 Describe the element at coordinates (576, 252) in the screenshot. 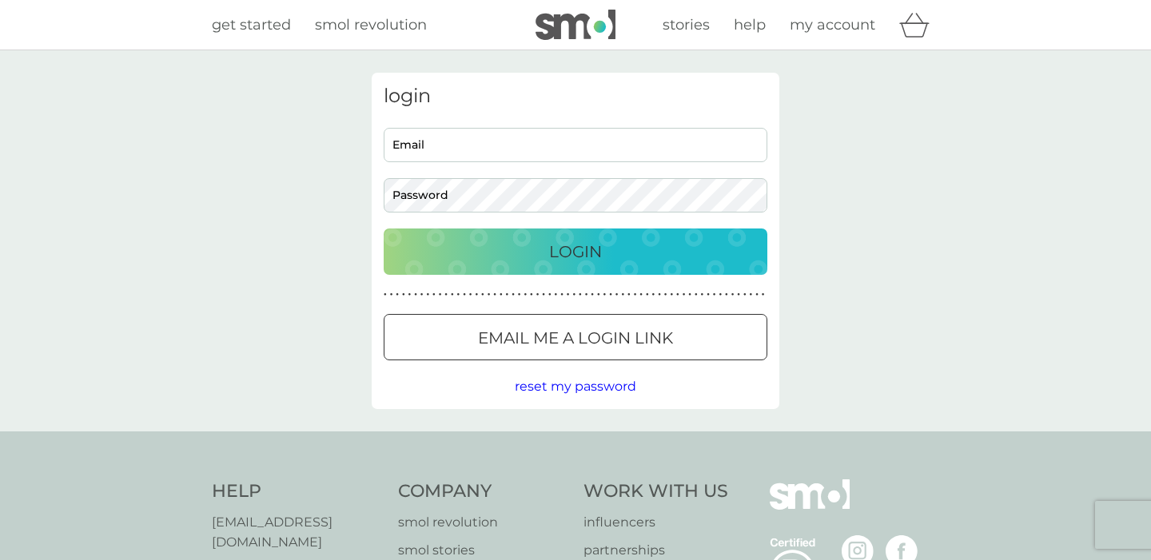

I see `p: Login` at that location.